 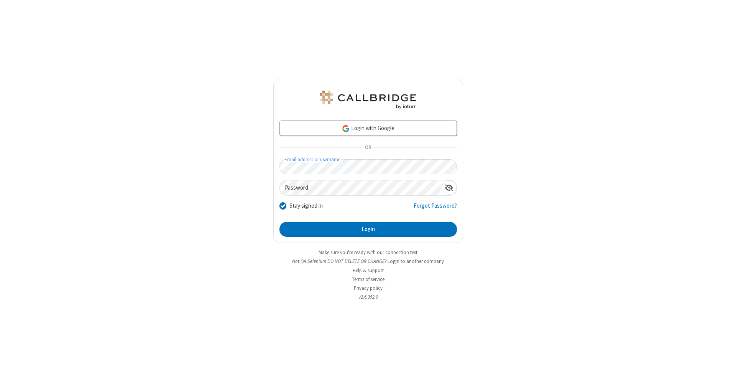 What do you see at coordinates (368, 270) in the screenshot?
I see `a: Help & support` at bounding box center [368, 270].